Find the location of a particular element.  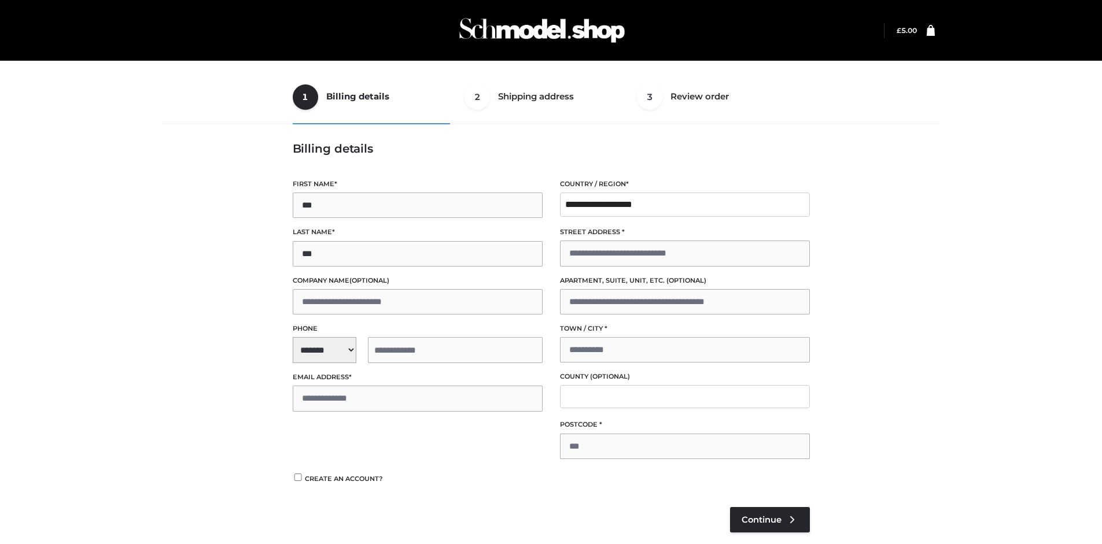

img: Schmodel Admin 964 is located at coordinates (542, 30).